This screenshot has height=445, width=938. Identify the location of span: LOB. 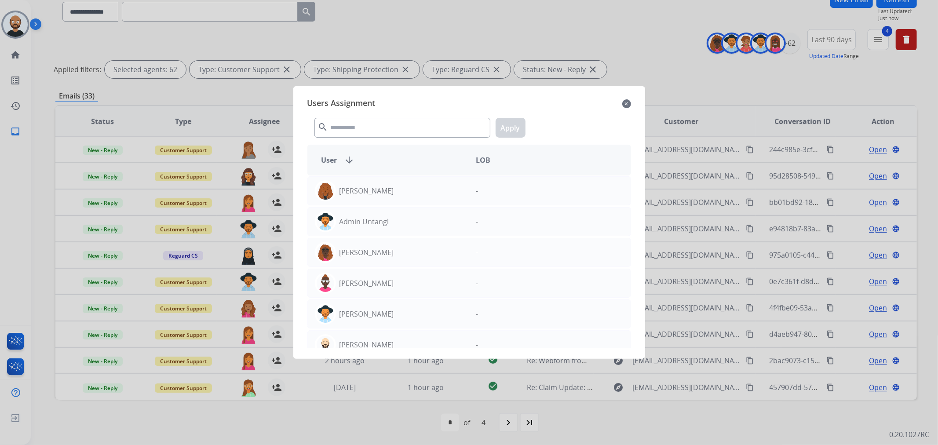
(483, 160).